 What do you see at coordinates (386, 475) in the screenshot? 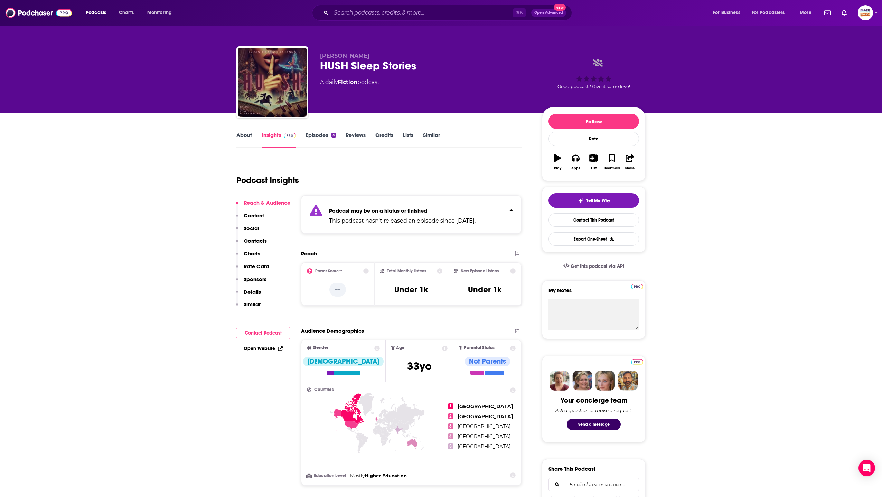
I see `span: Higher Education` at bounding box center [386, 475].